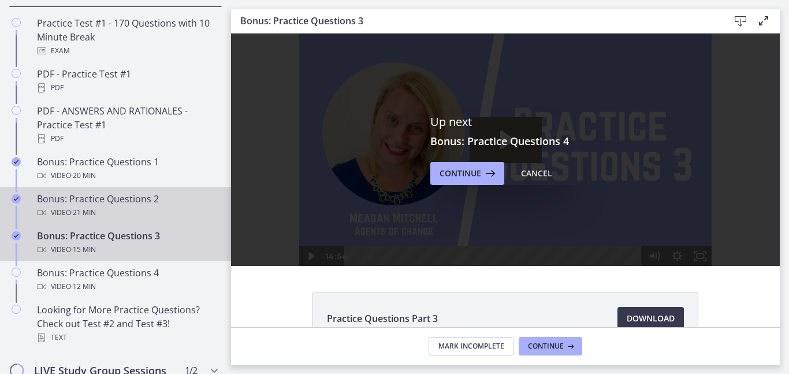  Describe the element at coordinates (505, 141) in the screenshot. I see `h3: Bonus: Practice Questions 4` at that location.